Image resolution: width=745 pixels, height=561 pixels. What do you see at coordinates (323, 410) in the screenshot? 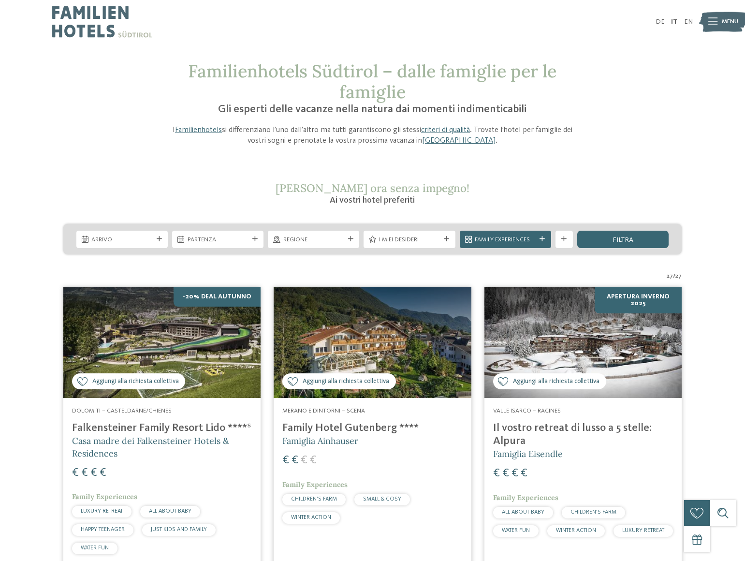
I see `span: Merano e dintorni – Scena` at bounding box center [323, 410].